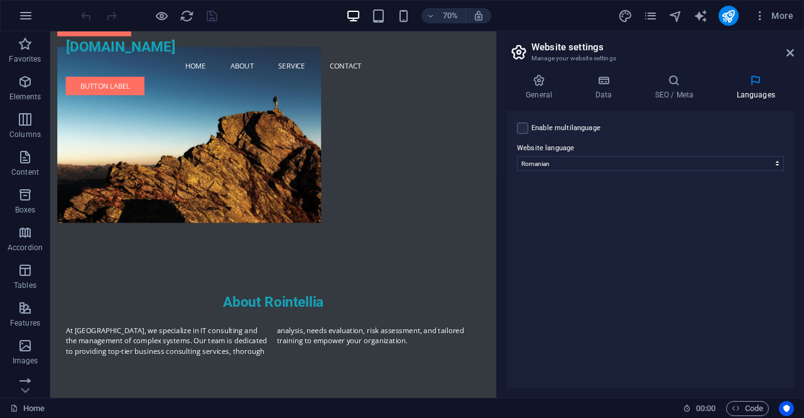  I want to click on button: 70%, so click(444, 16).